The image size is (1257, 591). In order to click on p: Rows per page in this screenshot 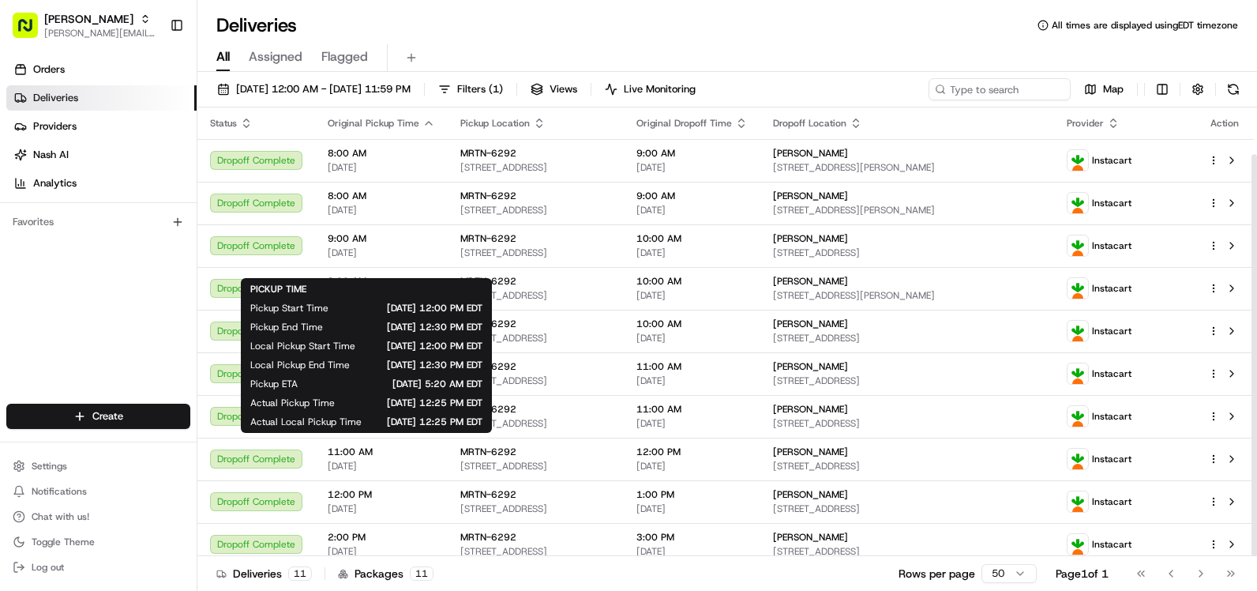, I will do `click(937, 573)`.